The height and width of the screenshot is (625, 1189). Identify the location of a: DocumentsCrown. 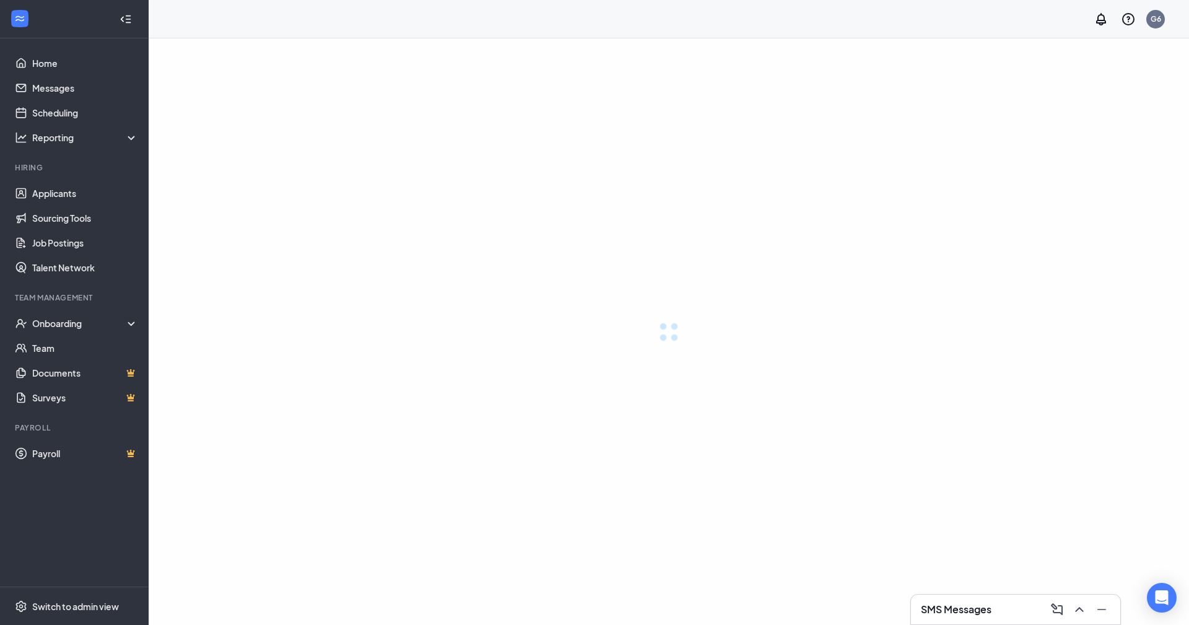
(85, 373).